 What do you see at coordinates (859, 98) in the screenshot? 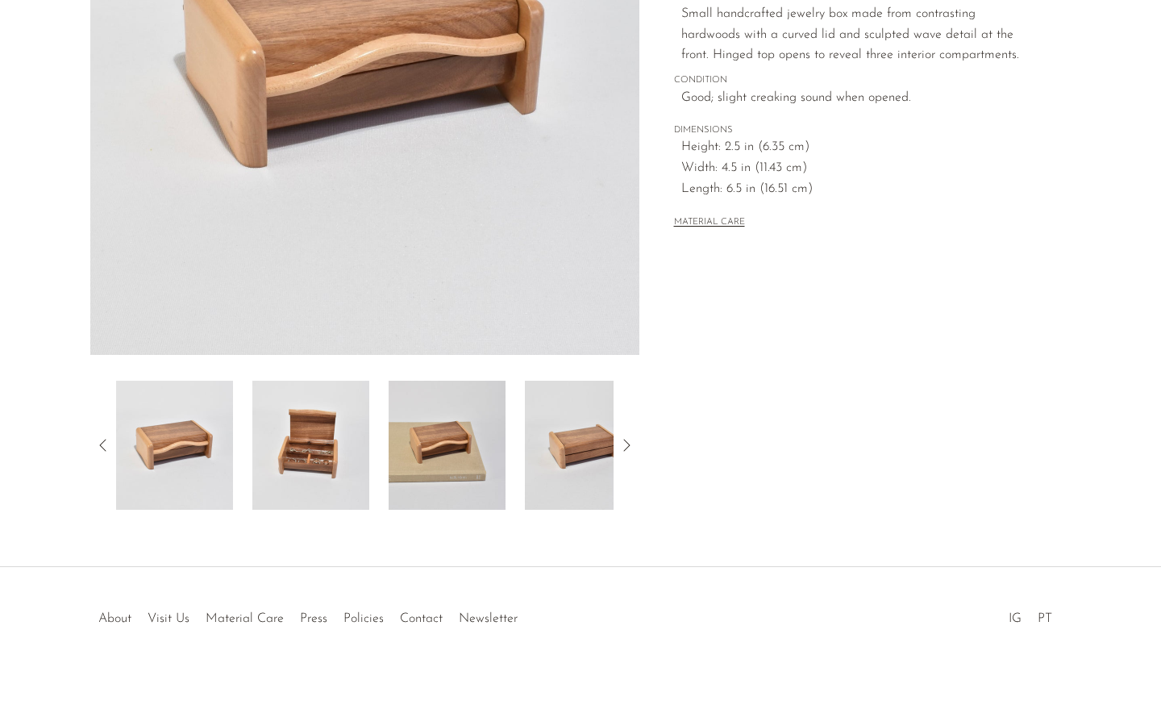
I see `span: Good; slight creaking sound when opened.` at bounding box center [859, 98].